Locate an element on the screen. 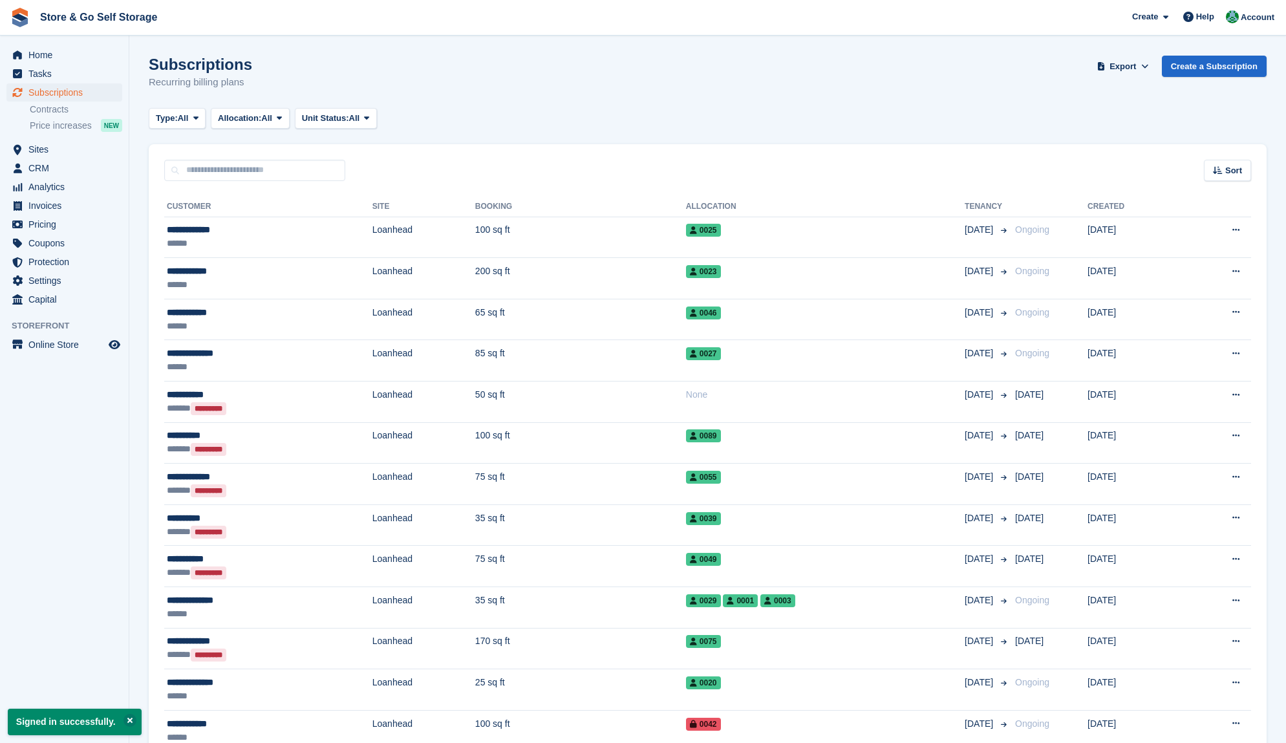 The height and width of the screenshot is (743, 1286). td: 65 sq ft is located at coordinates (580, 319).